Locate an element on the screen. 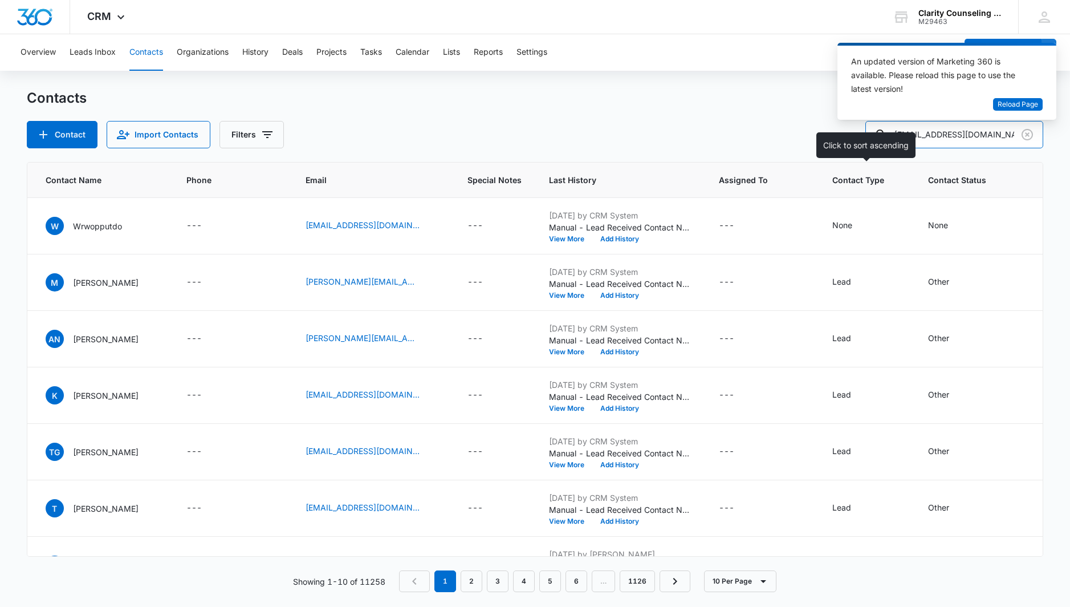 Image resolution: width=1070 pixels, height=607 pixels. button: 10 Per Page is located at coordinates (740, 581).